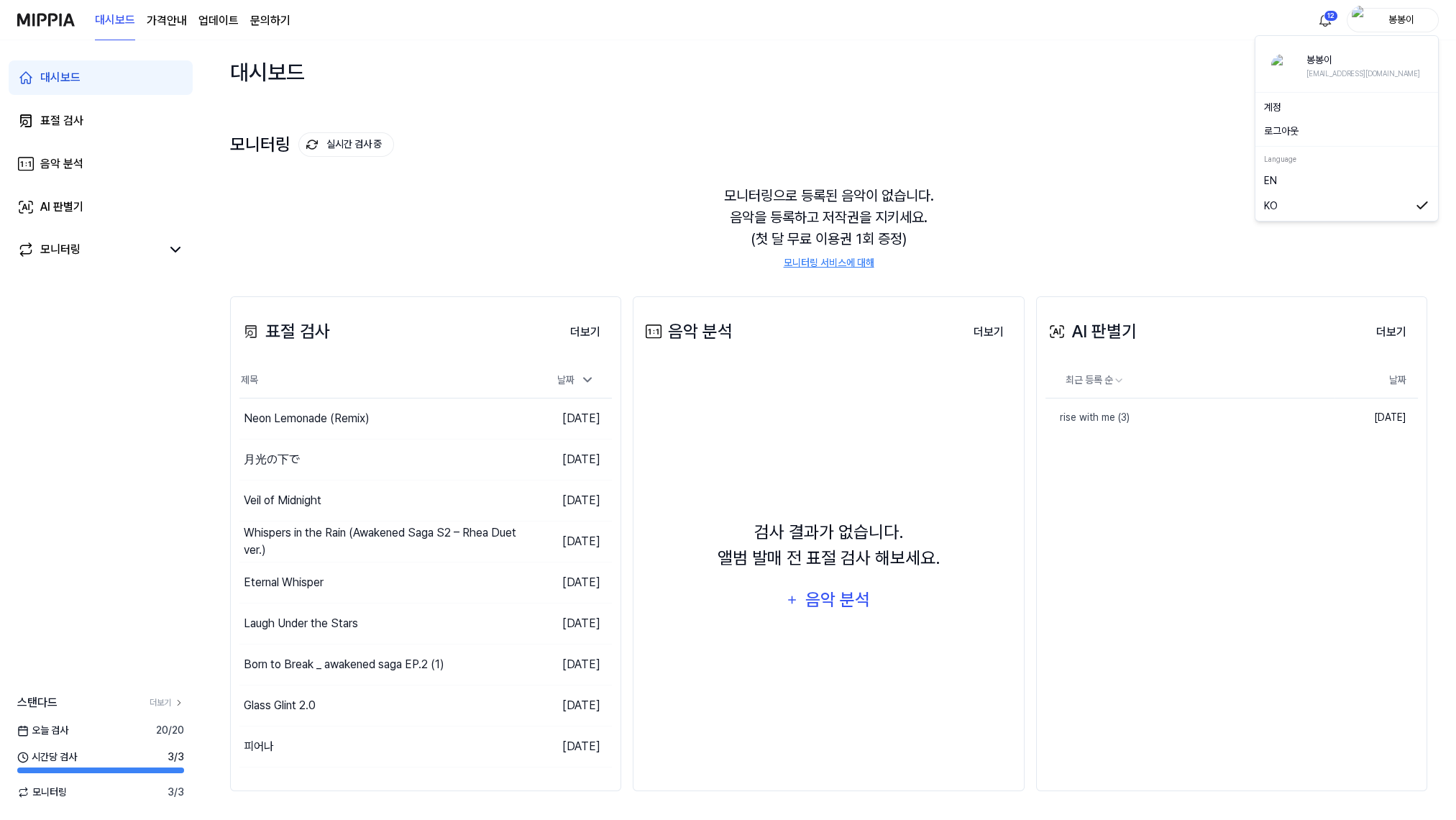 The image size is (1456, 820). I want to click on span: 모니터링, so click(42, 792).